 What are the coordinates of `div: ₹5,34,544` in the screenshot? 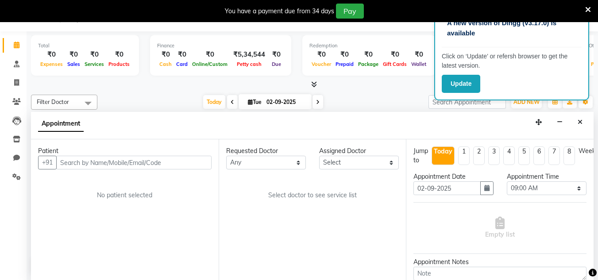 It's located at (249, 54).